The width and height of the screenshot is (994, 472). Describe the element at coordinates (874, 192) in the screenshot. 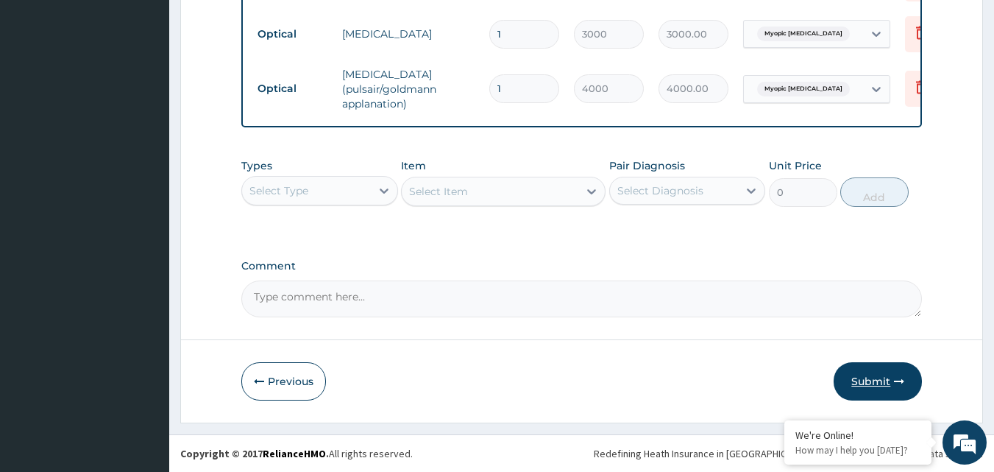

I see `button: Add` at that location.